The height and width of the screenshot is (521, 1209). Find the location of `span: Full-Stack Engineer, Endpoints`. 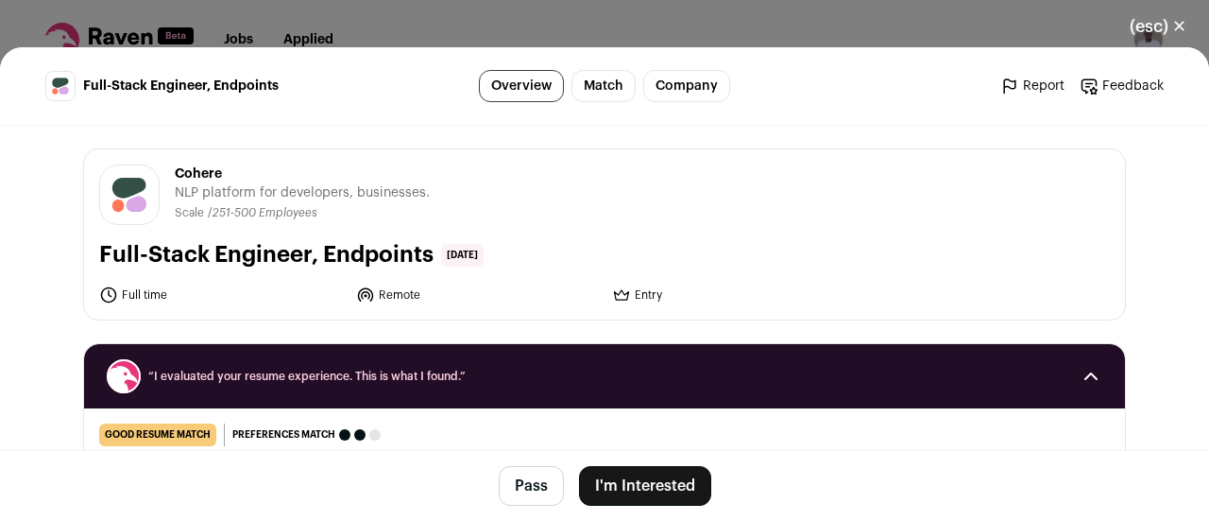

span: Full-Stack Engineer, Endpoints is located at coordinates (180, 86).